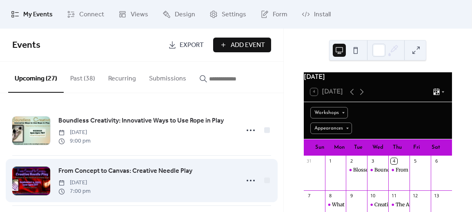 The height and width of the screenshot is (212, 472). Describe the element at coordinates (309, 161) in the screenshot. I see `div: 31` at that location.